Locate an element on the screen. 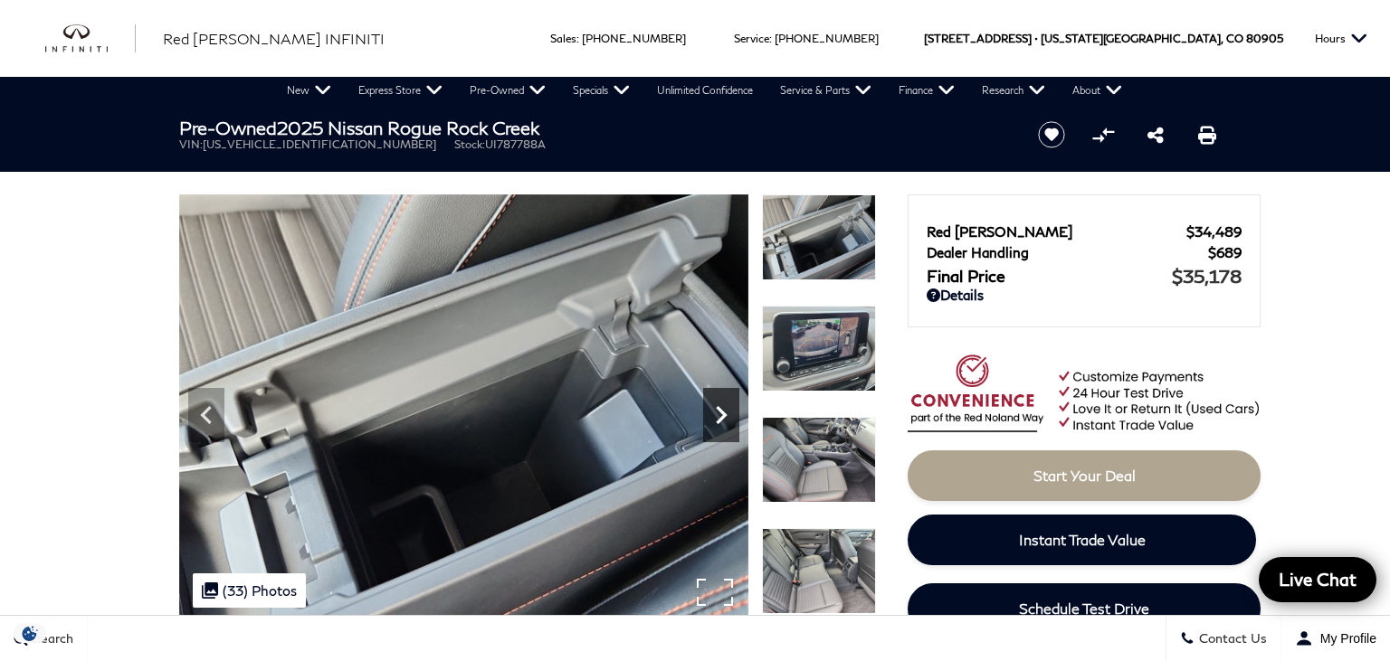 The image size is (1390, 661). span: Stock: is located at coordinates (470, 144).